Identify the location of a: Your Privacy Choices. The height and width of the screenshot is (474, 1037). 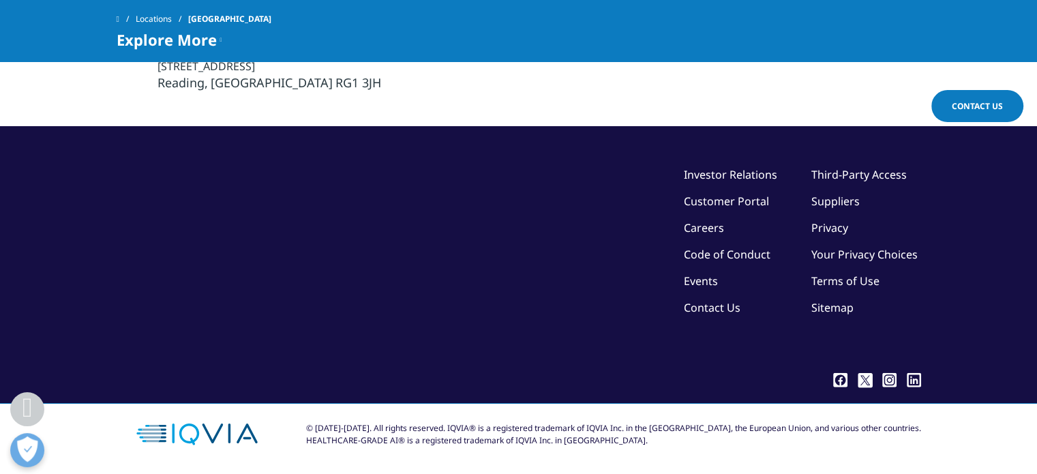
(866, 254).